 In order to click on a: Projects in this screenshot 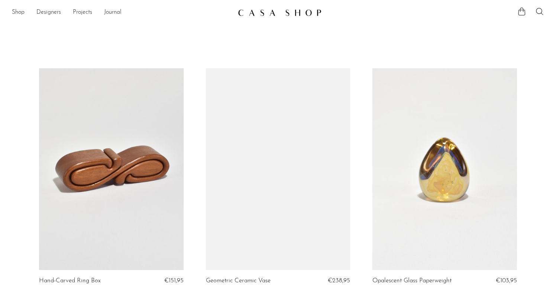, I will do `click(82, 13)`.